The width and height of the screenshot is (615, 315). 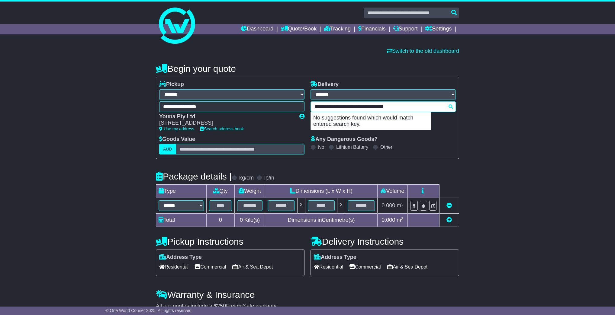 I want to click on typeahead: Please provide city, so click(x=383, y=107).